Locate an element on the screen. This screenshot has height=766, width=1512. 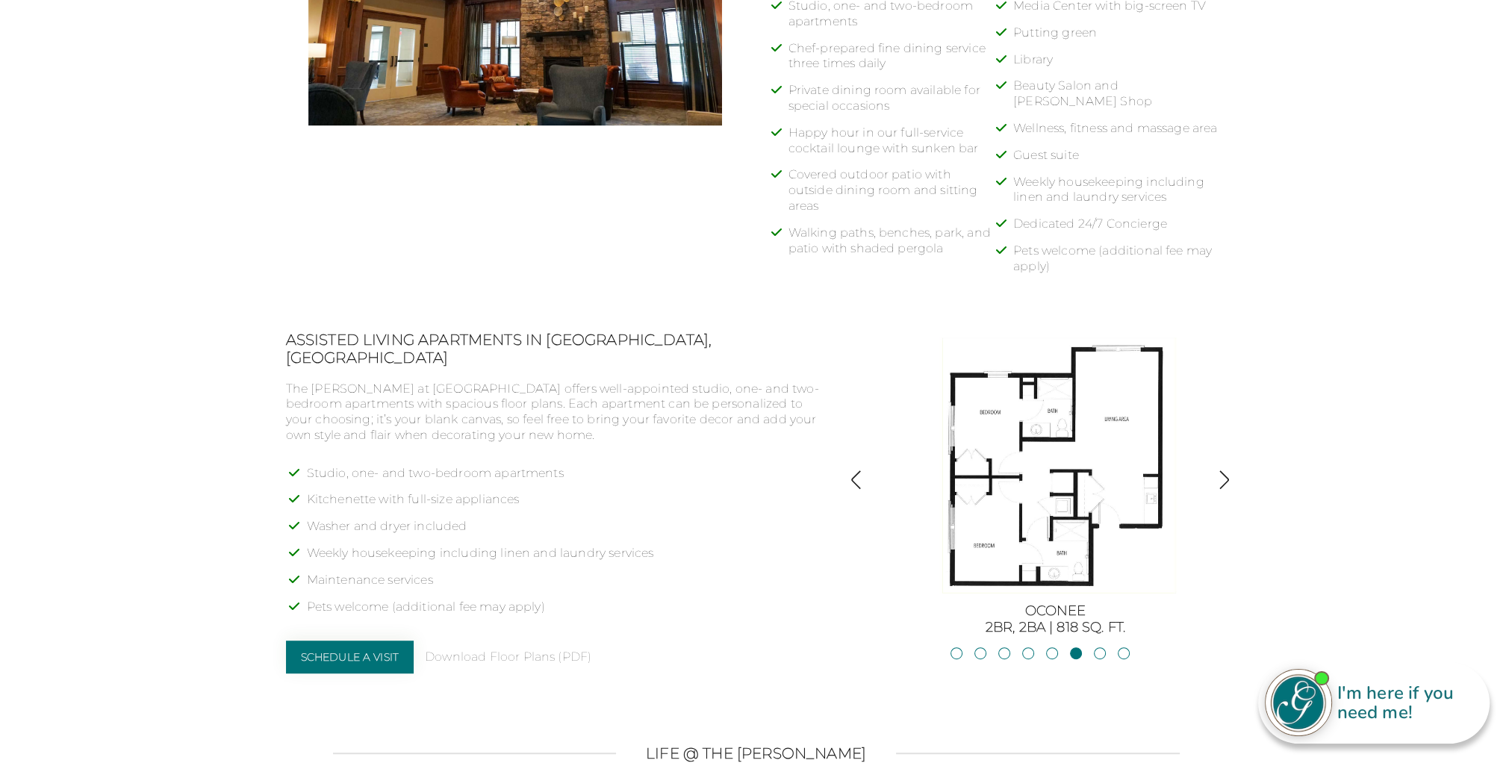
li: Maintenance services is located at coordinates (566, 586).